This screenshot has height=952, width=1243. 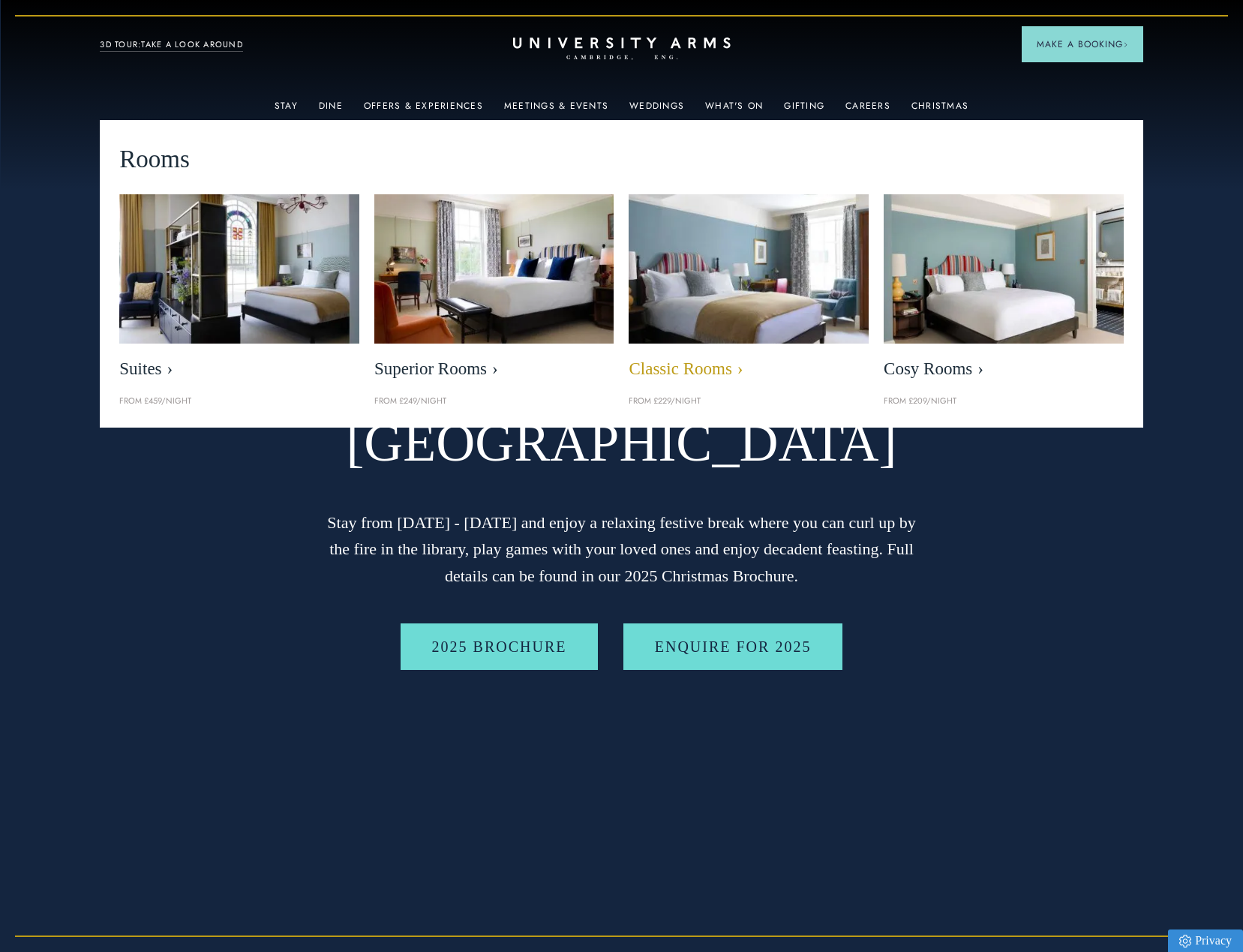 I want to click on button: Make a BookingArrow icon, so click(x=1082, y=44).